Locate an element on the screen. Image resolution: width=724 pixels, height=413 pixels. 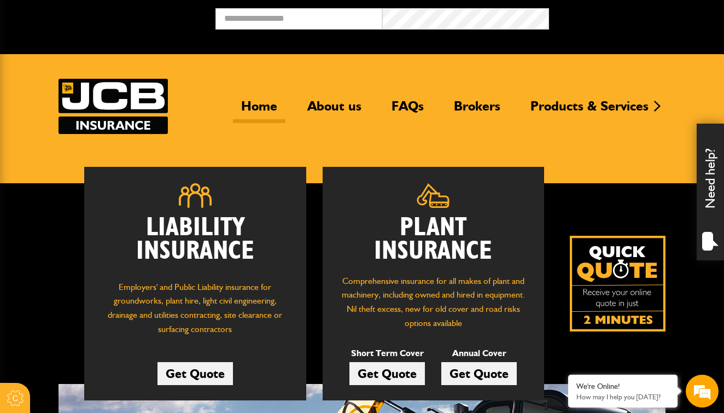
a: About us is located at coordinates (334, 110).